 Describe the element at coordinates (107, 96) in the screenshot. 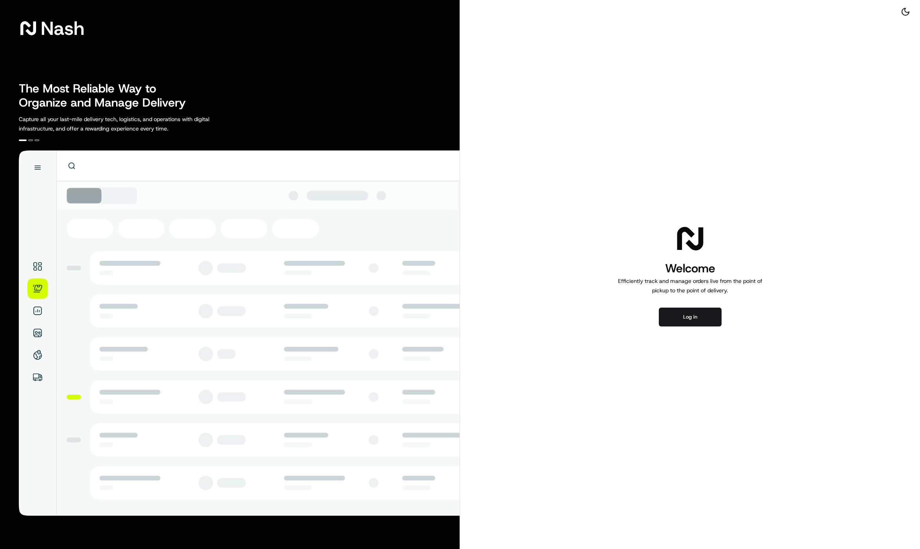

I see `h2: The Most Reliable Way to Organize and Manage Delivery` at that location.